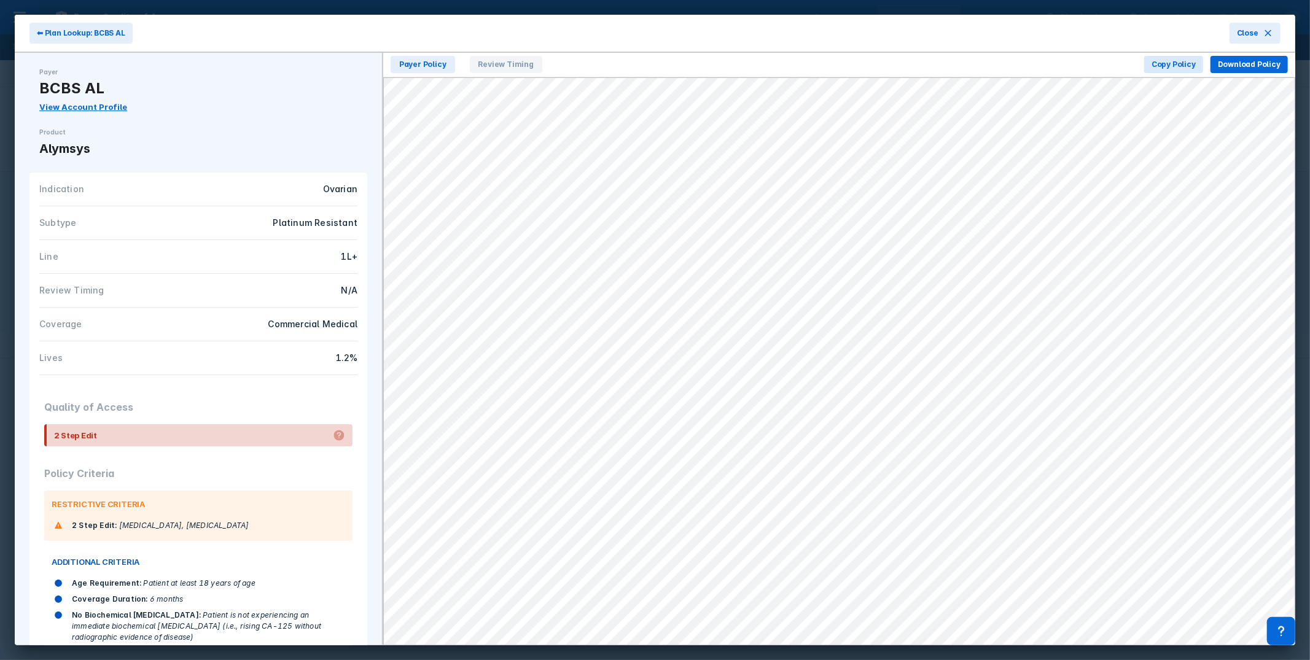 The width and height of the screenshot is (1310, 660). I want to click on span: ⬅ Plan Lookup: BCBS AL, so click(81, 33).